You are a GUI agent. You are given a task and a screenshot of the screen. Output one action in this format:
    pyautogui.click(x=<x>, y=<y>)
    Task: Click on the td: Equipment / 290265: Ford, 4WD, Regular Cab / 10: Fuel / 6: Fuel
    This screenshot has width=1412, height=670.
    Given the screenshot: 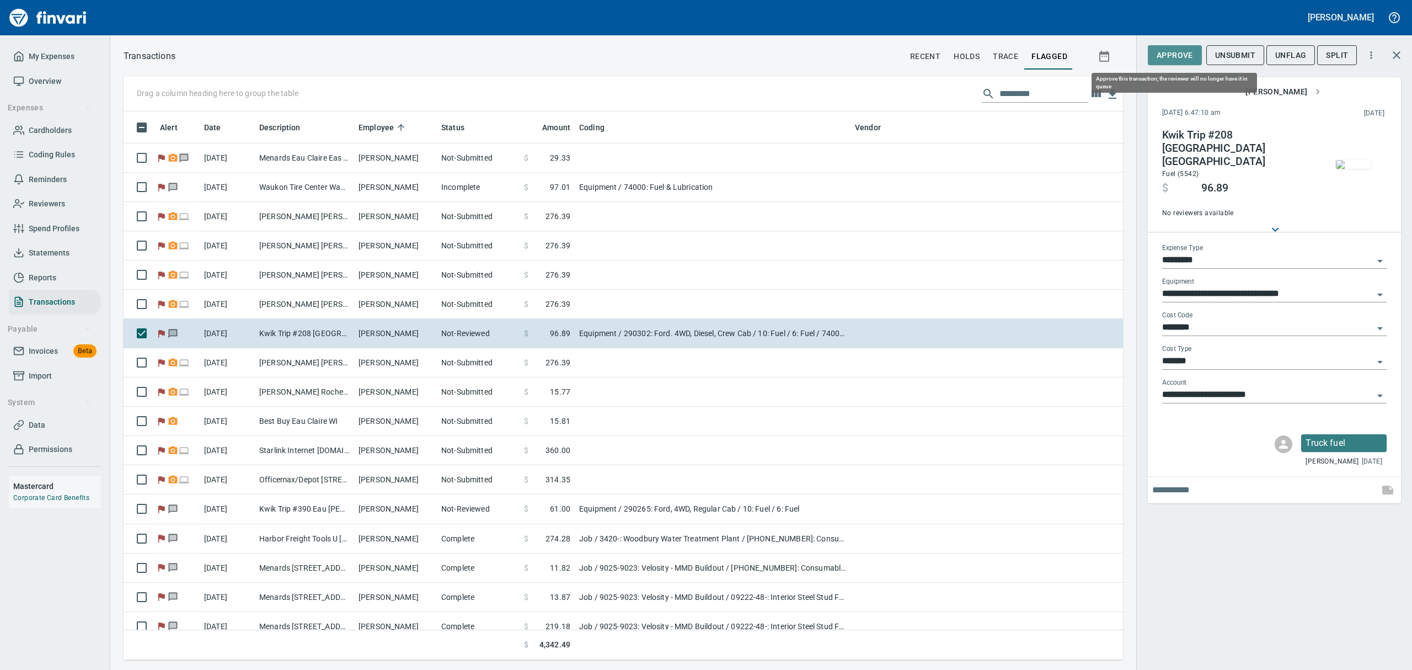 What is the action you would take?
    pyautogui.click(x=713, y=509)
    